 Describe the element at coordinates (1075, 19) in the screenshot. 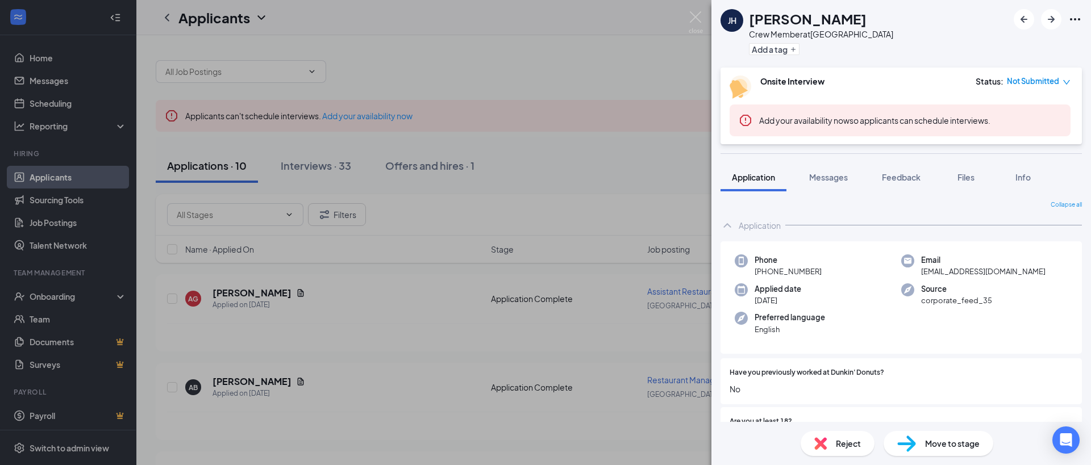

I see `svg: Ellipses` at that location.